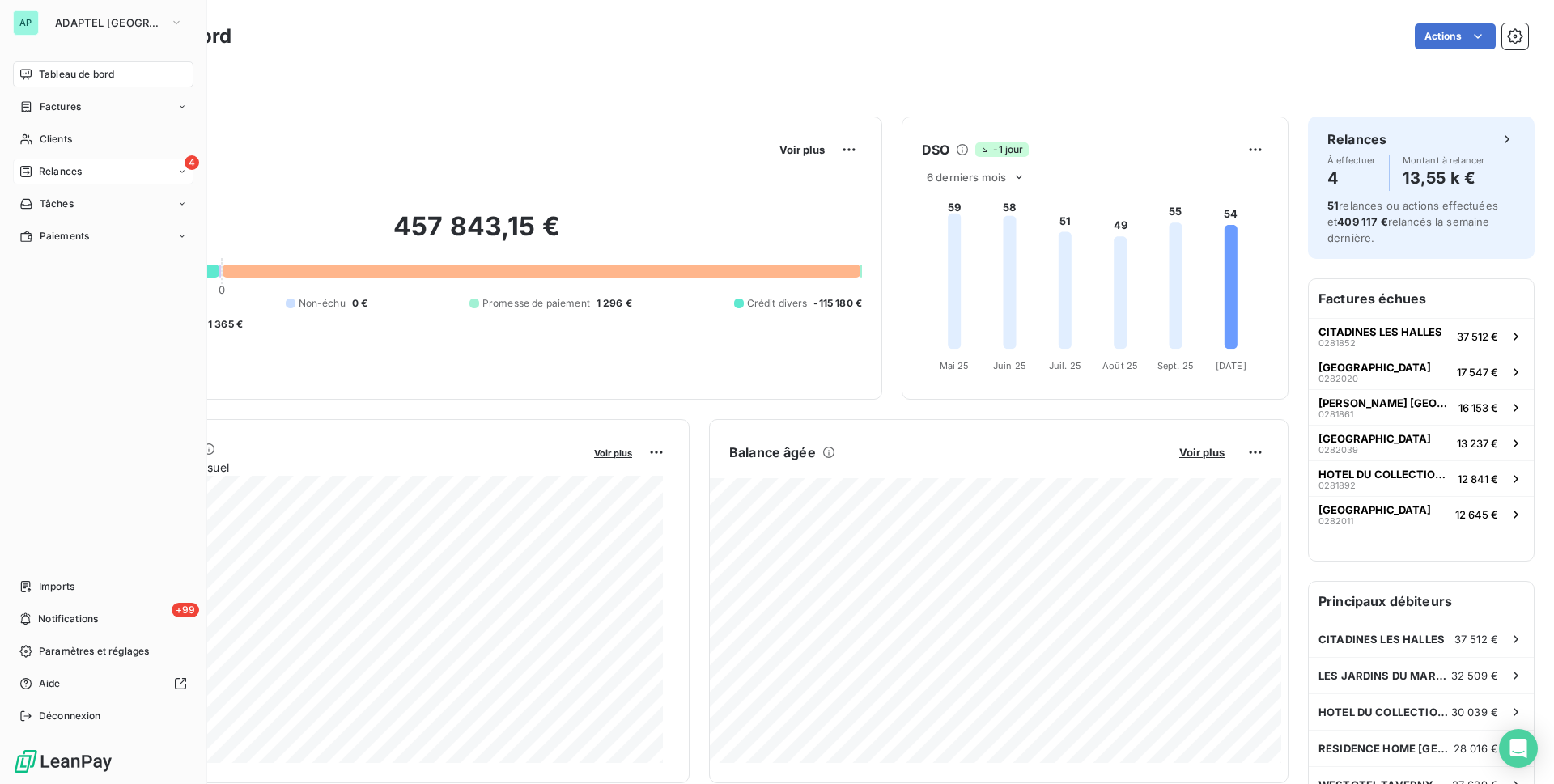 This screenshot has width=1554, height=784. What do you see at coordinates (185, 610) in the screenshot?
I see `span: +99` at bounding box center [185, 610].